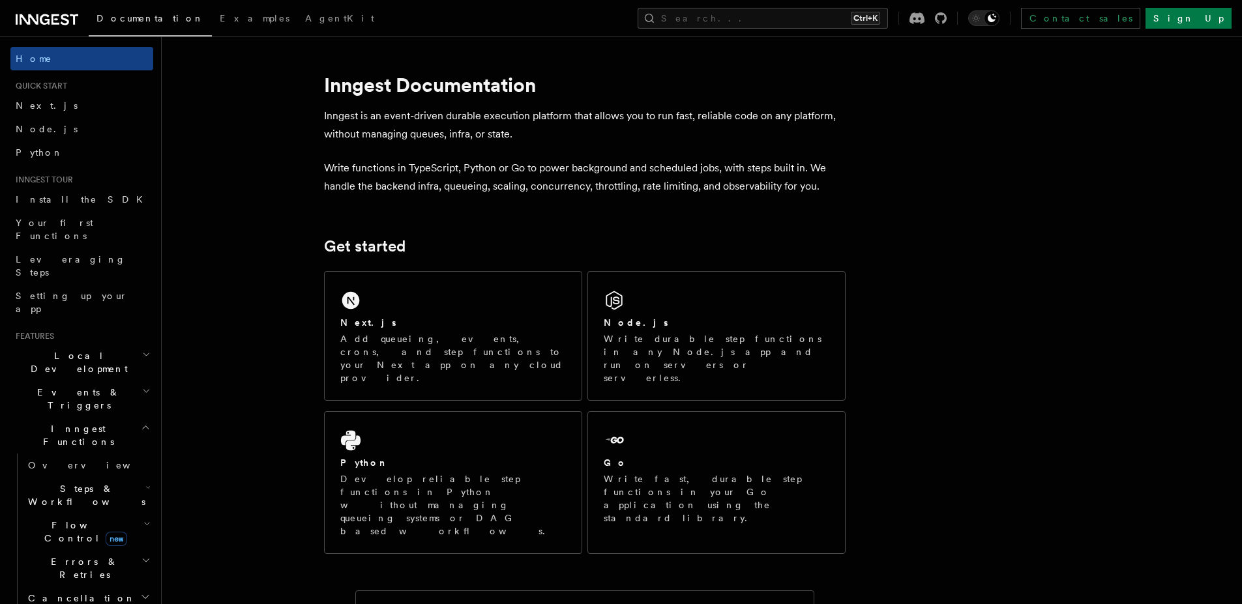 This screenshot has height=604, width=1242. I want to click on a: Node.jsWrite durable step functions in any Node.js app and run on servers or serverless., so click(716, 336).